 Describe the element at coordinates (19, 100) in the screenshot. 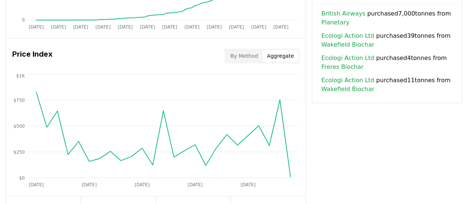

I see `tspan: $750` at that location.